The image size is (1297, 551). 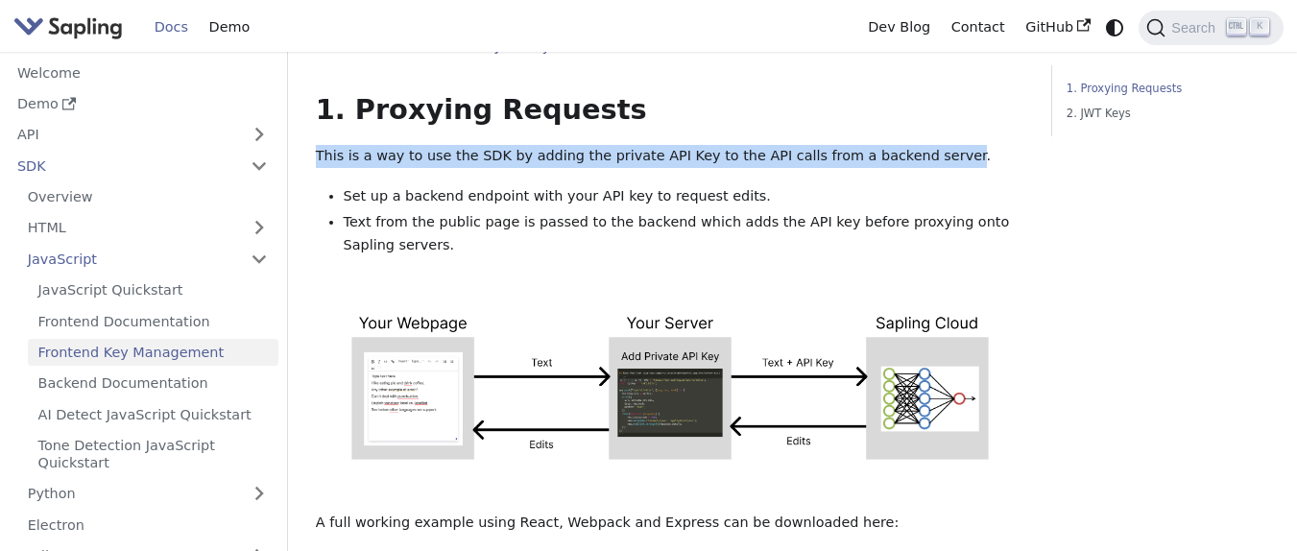 What do you see at coordinates (148, 258) in the screenshot?
I see `a: JavaScript` at bounding box center [148, 258].